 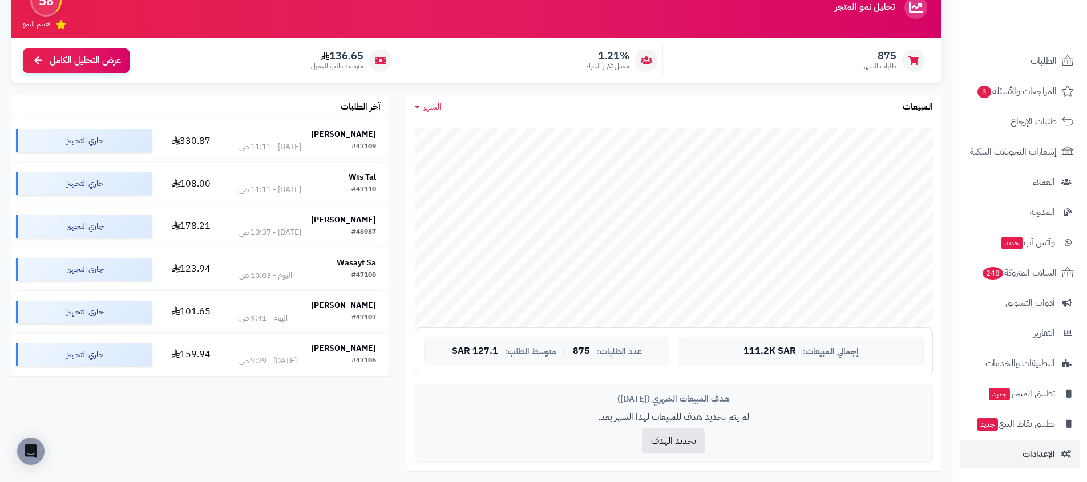 What do you see at coordinates (1027, 242) in the screenshot?
I see `span: وآتس آب` at bounding box center [1027, 242].